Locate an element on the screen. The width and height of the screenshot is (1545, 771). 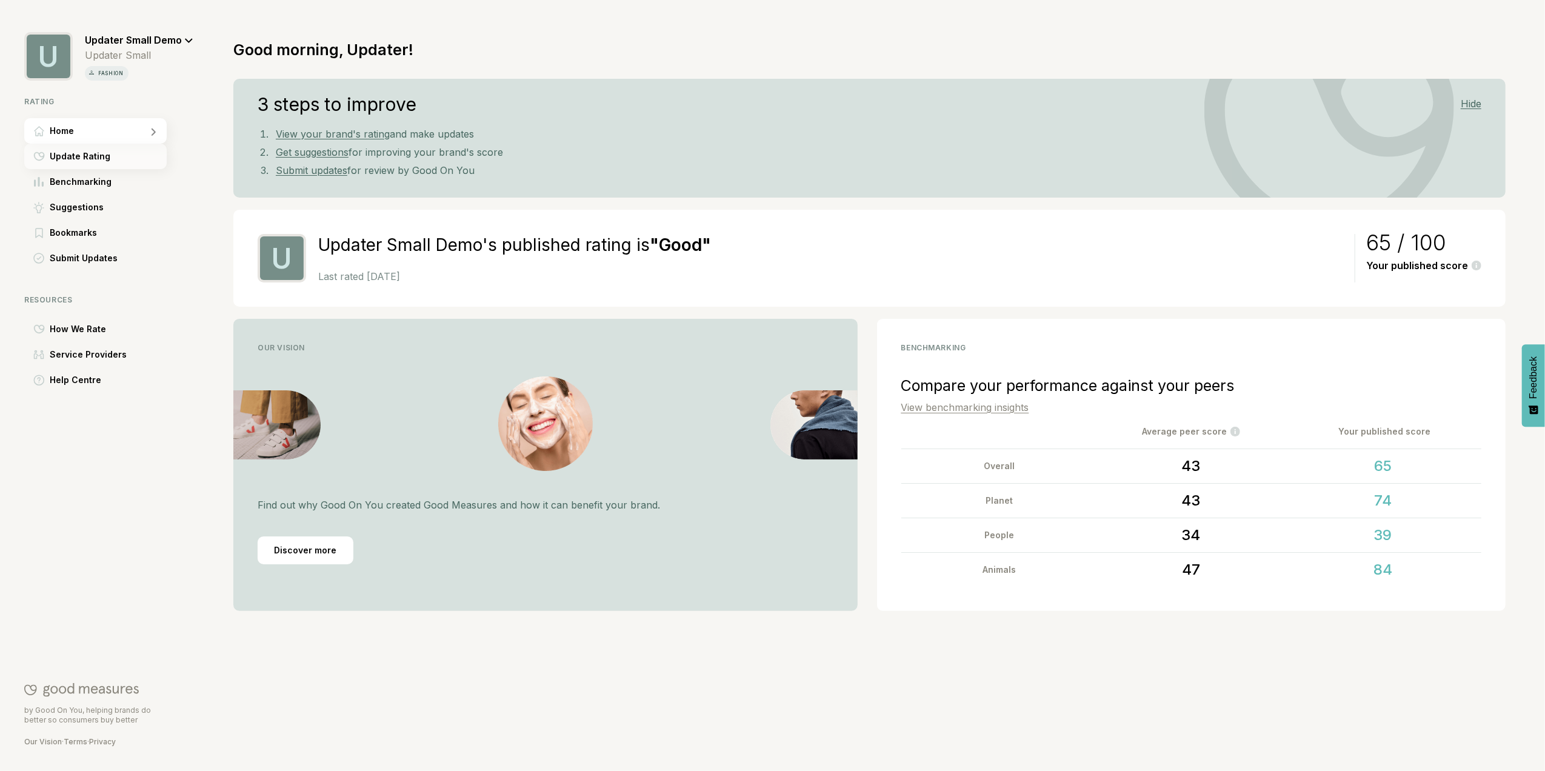
a: Service ProvidersService Providers is located at coordinates (108, 354).